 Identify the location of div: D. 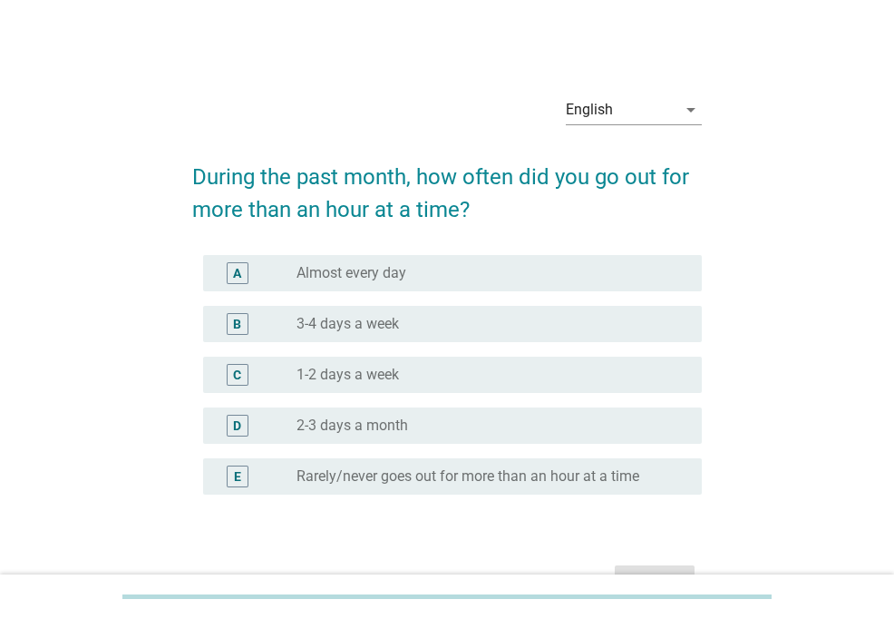
(237, 425).